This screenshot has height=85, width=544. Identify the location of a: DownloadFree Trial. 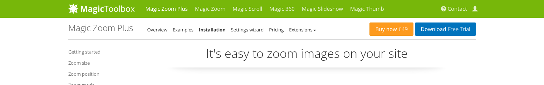
(446, 29).